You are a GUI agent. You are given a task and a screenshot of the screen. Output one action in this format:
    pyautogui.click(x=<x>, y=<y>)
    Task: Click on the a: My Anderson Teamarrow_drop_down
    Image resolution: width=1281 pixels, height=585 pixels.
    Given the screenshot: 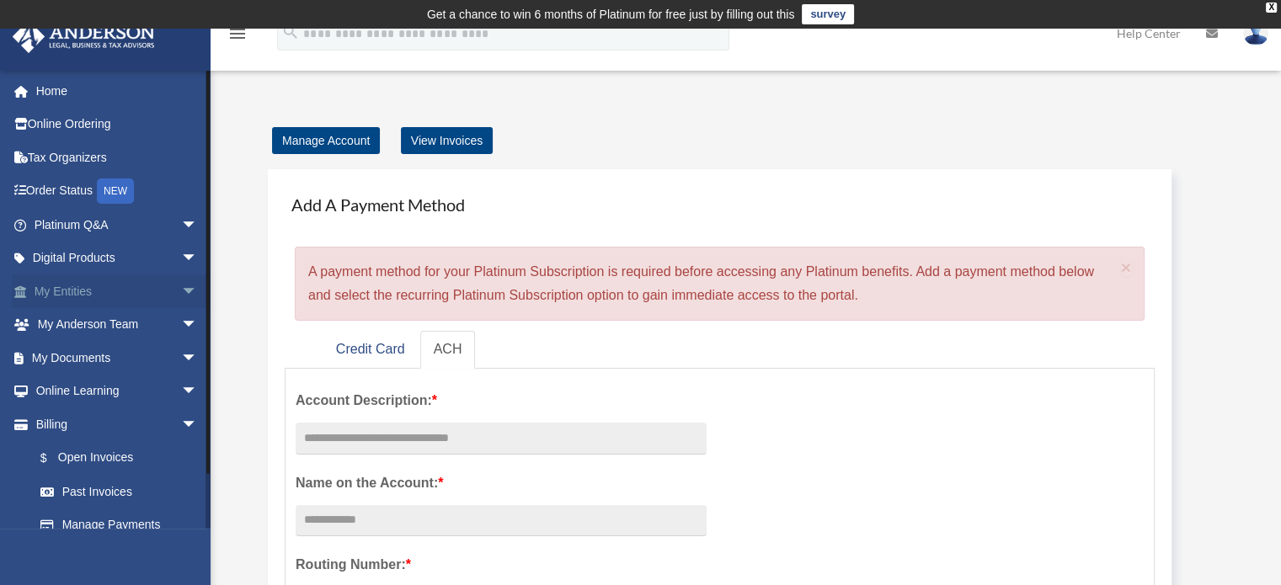 What is the action you would take?
    pyautogui.click(x=117, y=325)
    